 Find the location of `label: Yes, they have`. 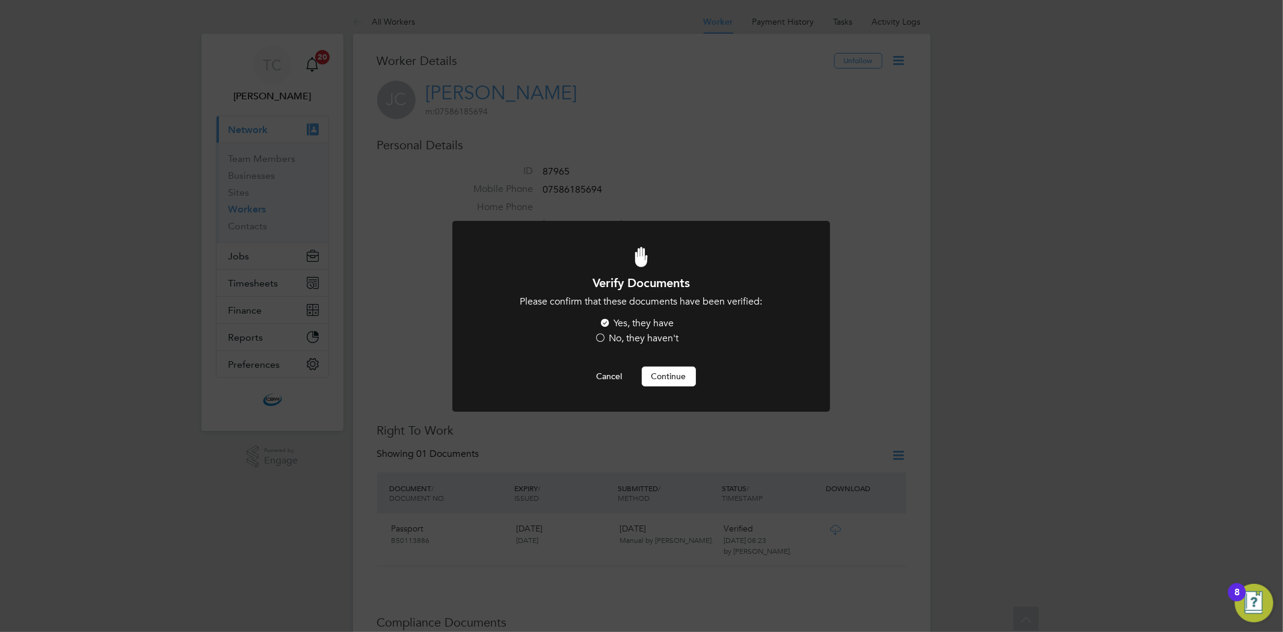

label: Yes, they have is located at coordinates (637, 323).